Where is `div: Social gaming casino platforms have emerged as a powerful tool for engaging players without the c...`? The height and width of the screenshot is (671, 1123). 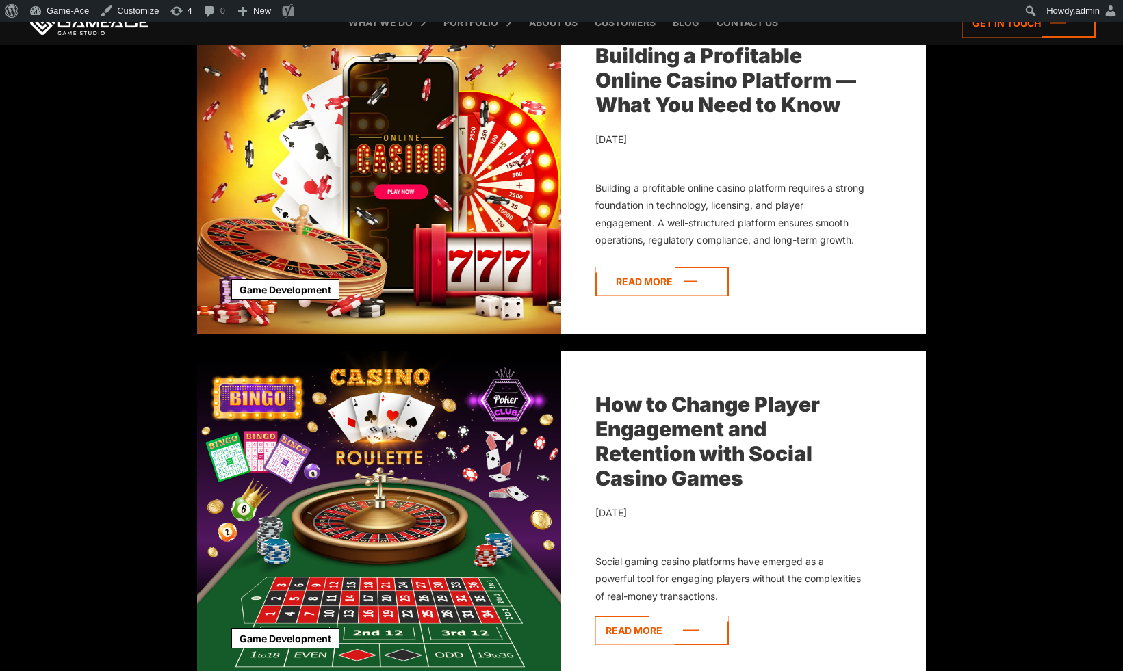 div: Social gaming casino platforms have emerged as a powerful tool for engaging players without the c... is located at coordinates (729, 579).